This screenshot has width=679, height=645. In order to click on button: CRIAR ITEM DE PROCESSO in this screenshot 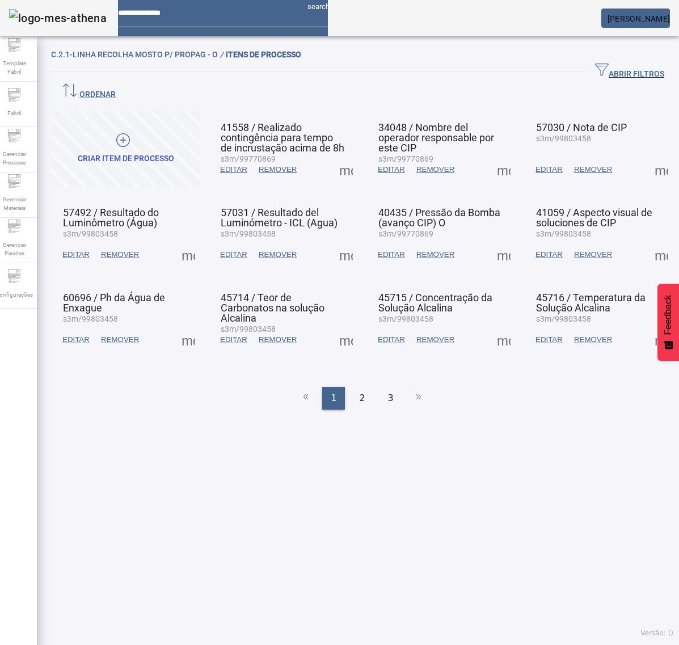, I will do `click(125, 149)`.